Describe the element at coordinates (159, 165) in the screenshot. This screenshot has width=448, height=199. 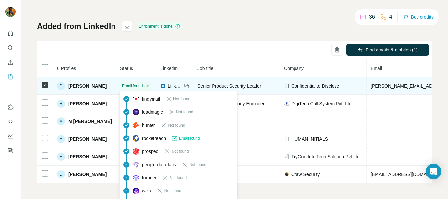
I see `span: people-data-labs` at that location.